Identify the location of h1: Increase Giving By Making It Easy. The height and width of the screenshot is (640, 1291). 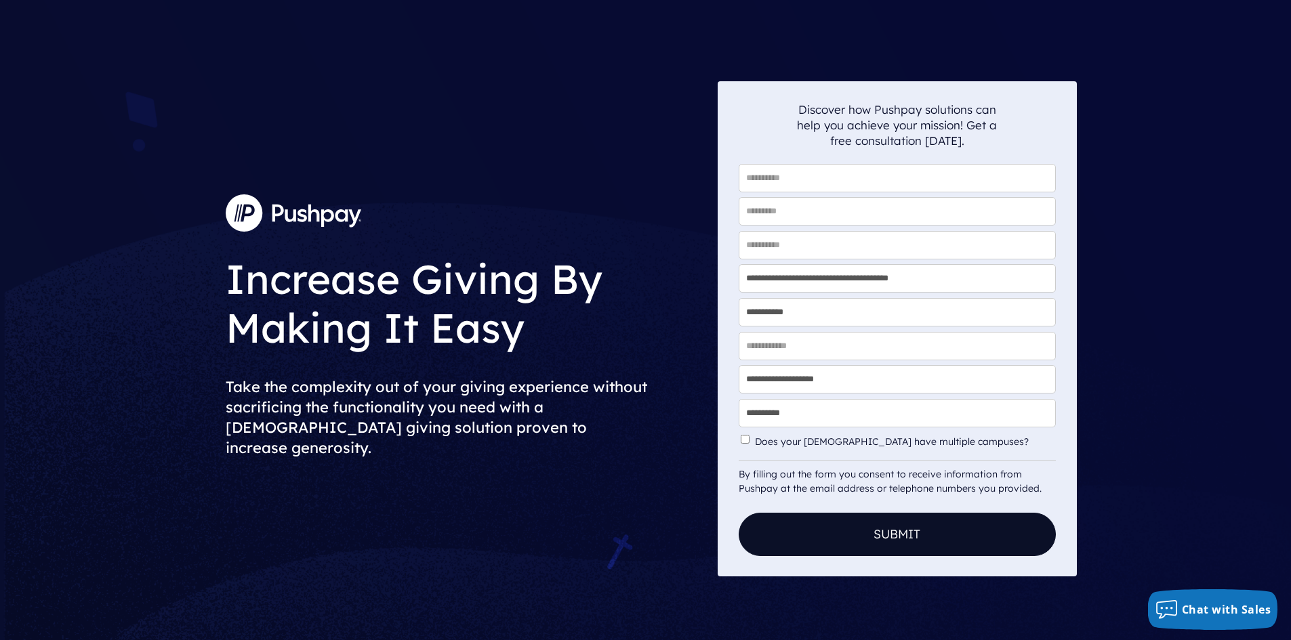
(466, 299).